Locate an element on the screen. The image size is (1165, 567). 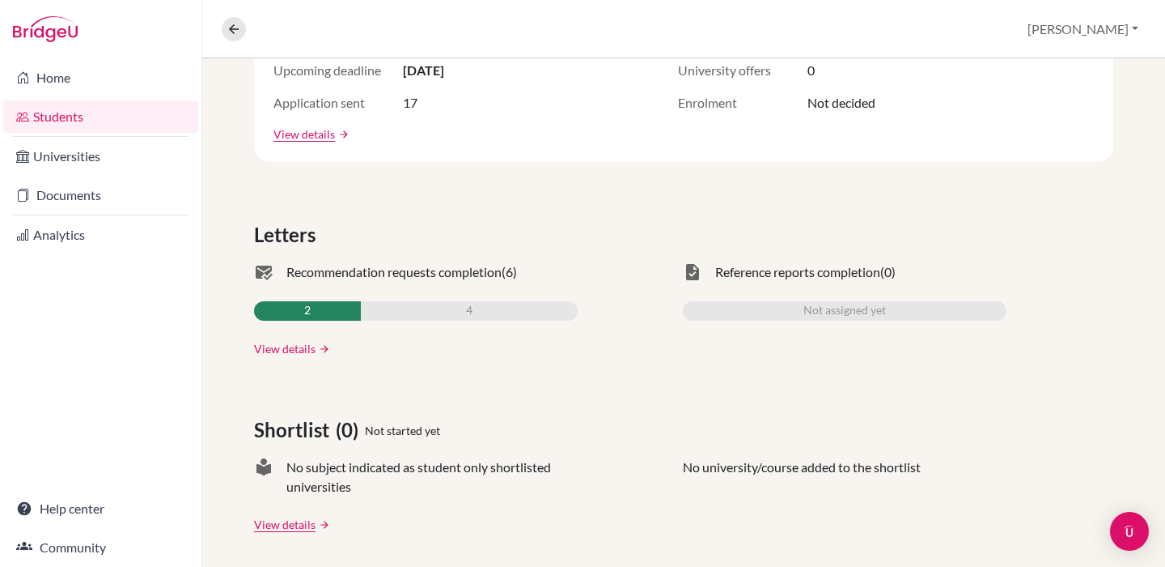
span: University offers is located at coordinates (743, 70).